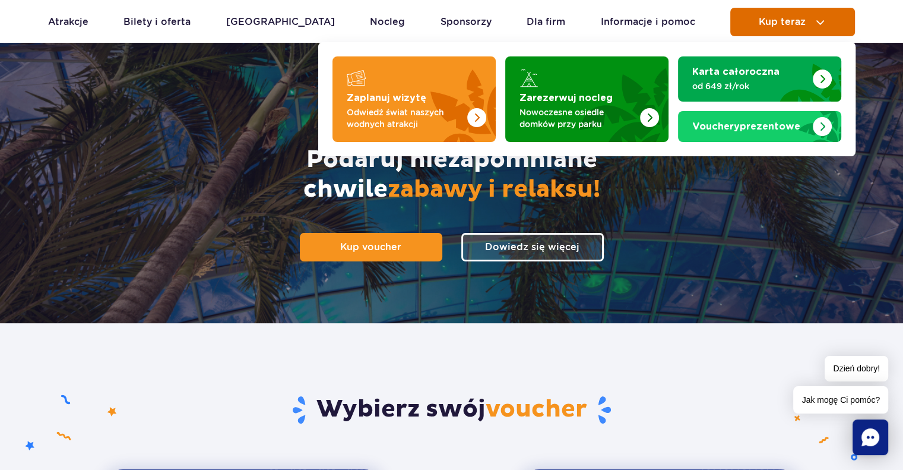 The height and width of the screenshot is (470, 903). What do you see at coordinates (856, 368) in the screenshot?
I see `span: Dzień dobry!` at bounding box center [856, 368].